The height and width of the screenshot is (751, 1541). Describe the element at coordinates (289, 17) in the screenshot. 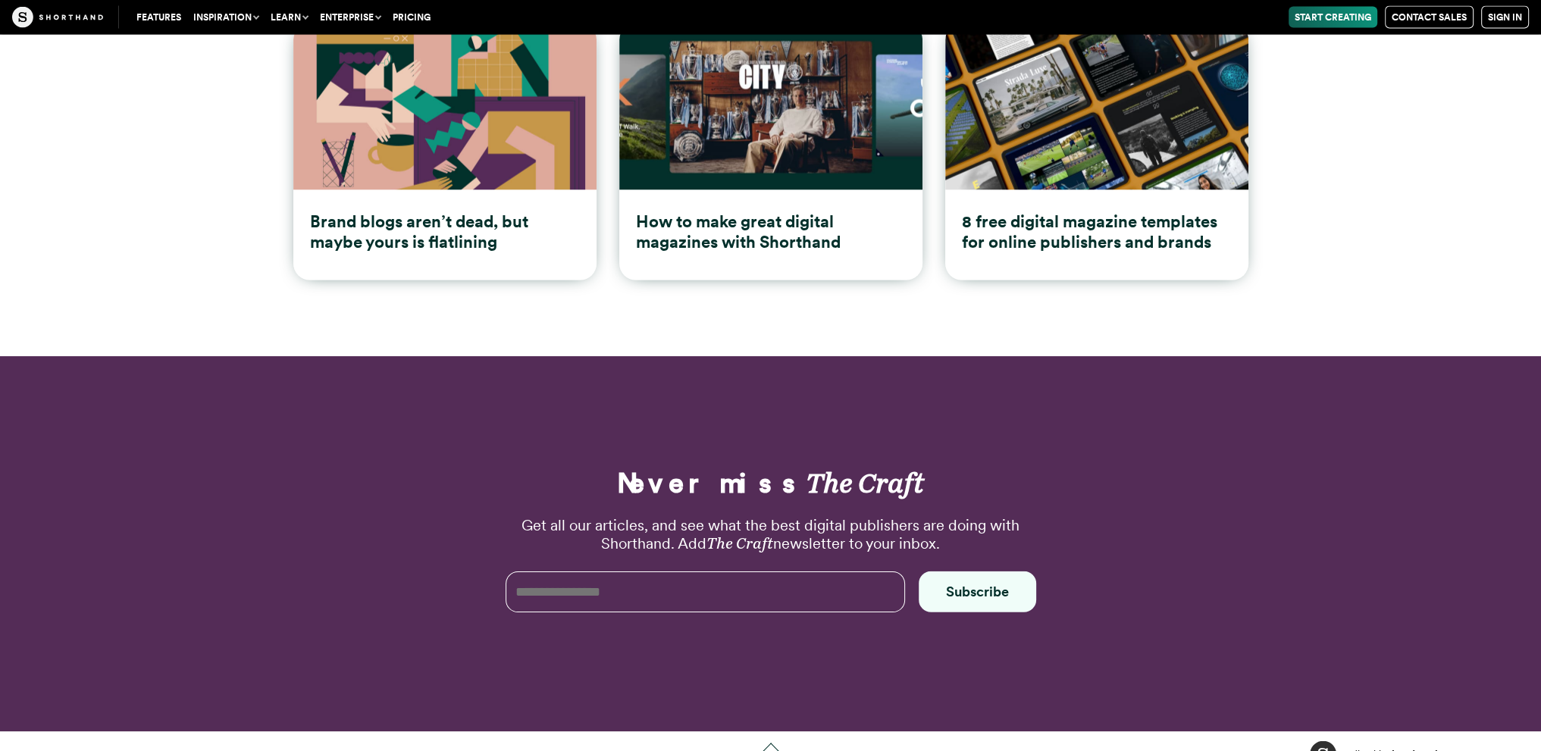

I see `button: Learn` at that location.